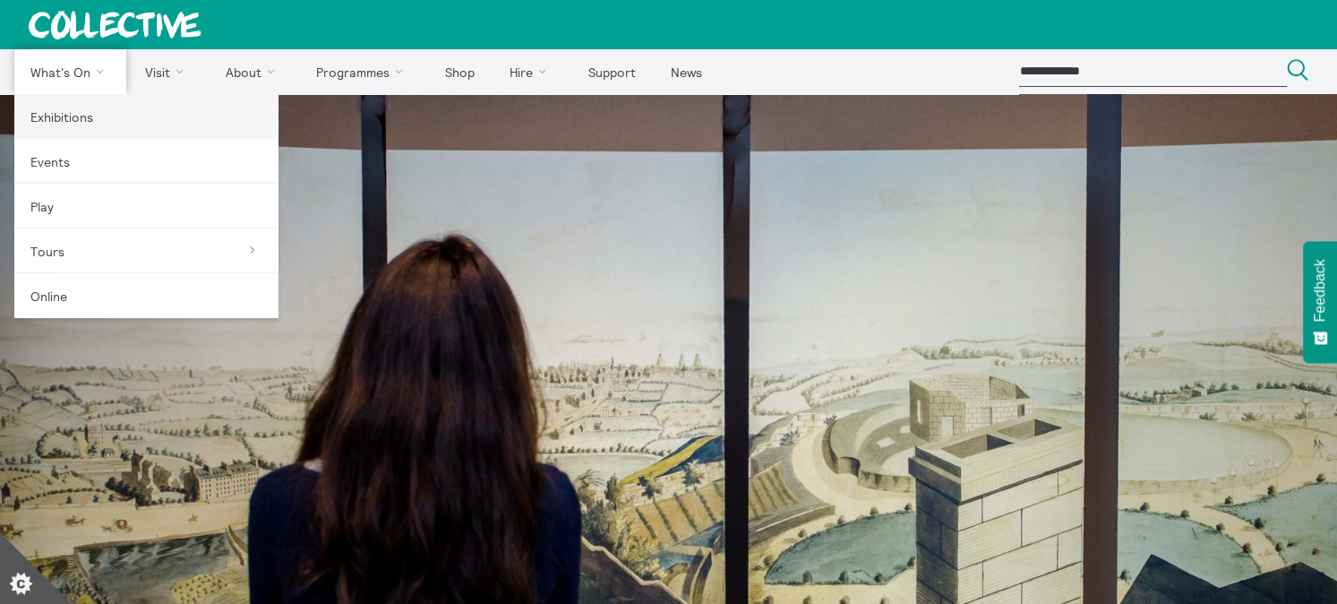 The image size is (1337, 604). I want to click on button: Feedback - Show survey, so click(1320, 302).